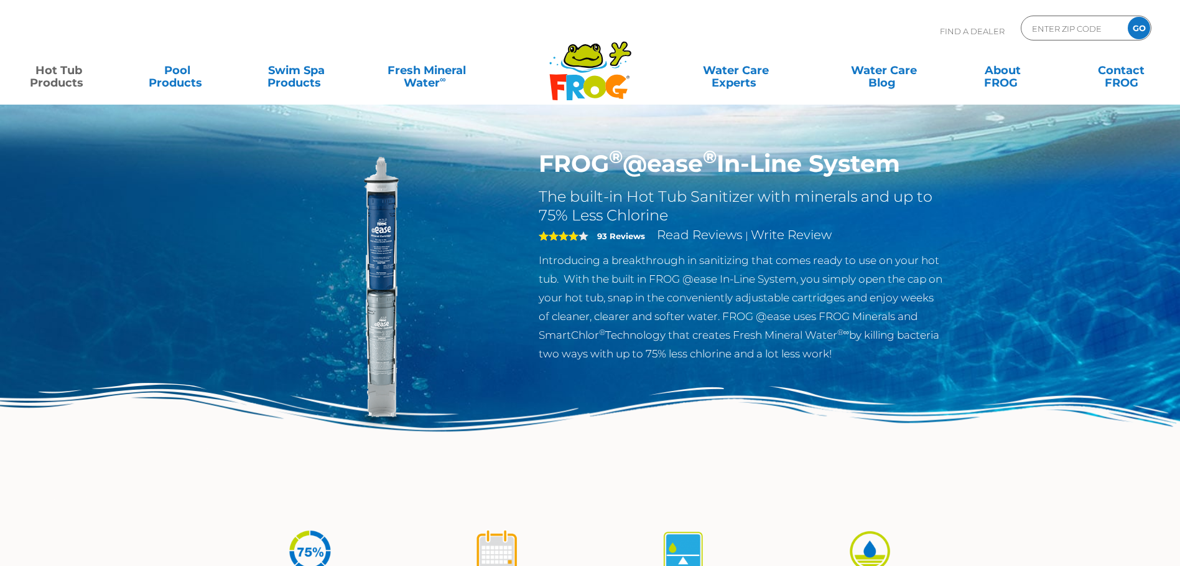  What do you see at coordinates (742, 206) in the screenshot?
I see `h2: The built-in Hot Tub Sanitizer with minerals and up to 75% Less Chlorine` at bounding box center [742, 206].